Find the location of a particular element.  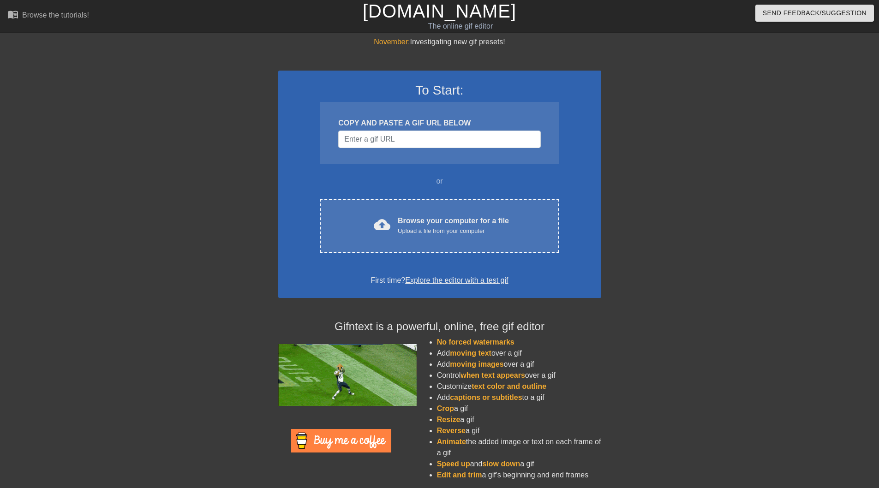

span: text color and outline is located at coordinates (509, 386).